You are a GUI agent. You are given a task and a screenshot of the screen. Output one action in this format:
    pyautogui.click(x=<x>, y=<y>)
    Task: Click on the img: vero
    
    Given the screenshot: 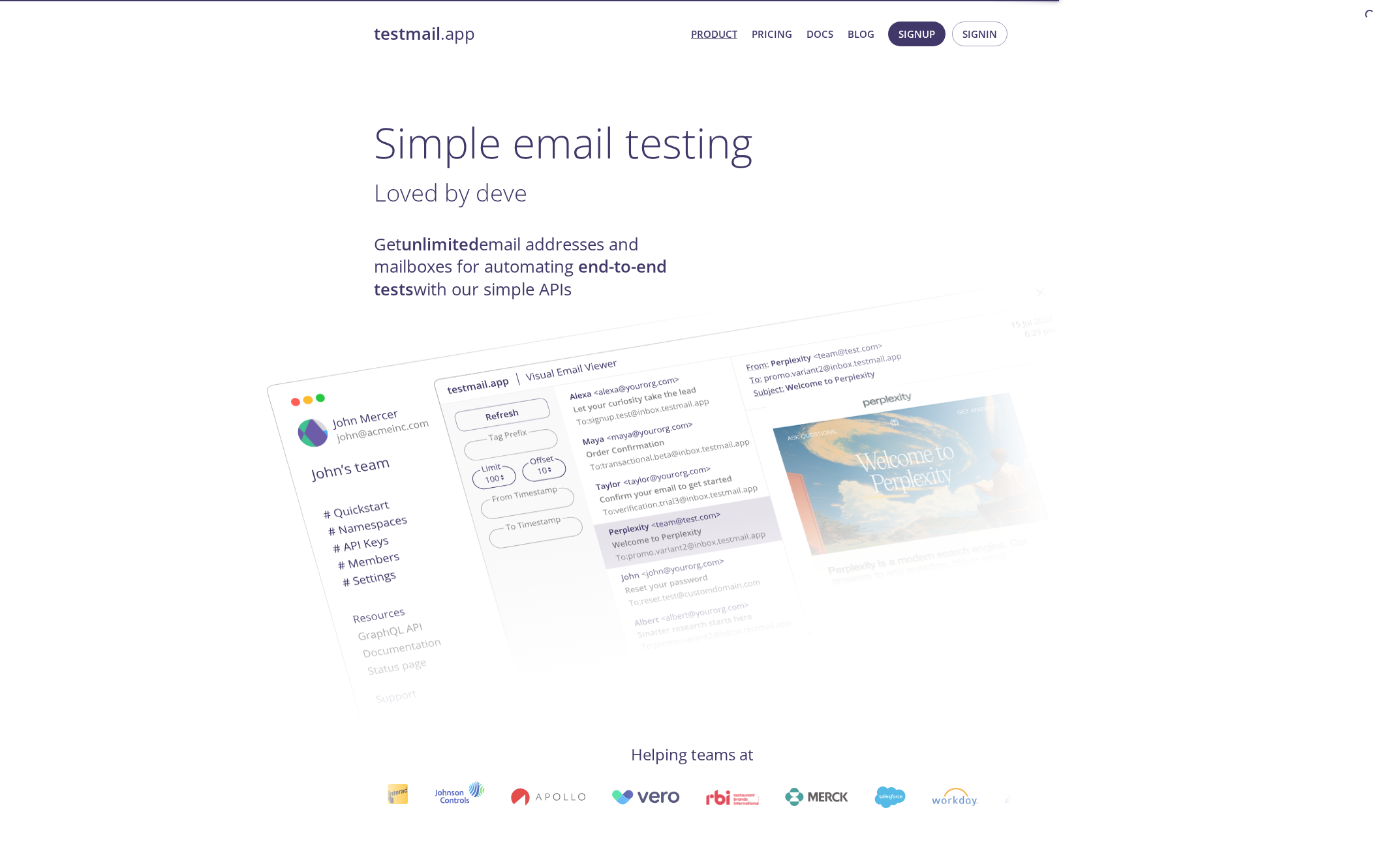 What is the action you would take?
    pyautogui.click(x=625, y=797)
    